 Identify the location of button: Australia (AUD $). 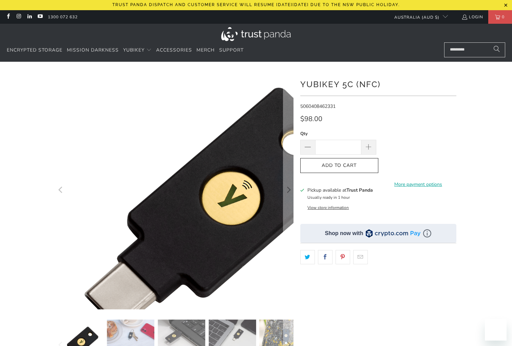
(418, 17).